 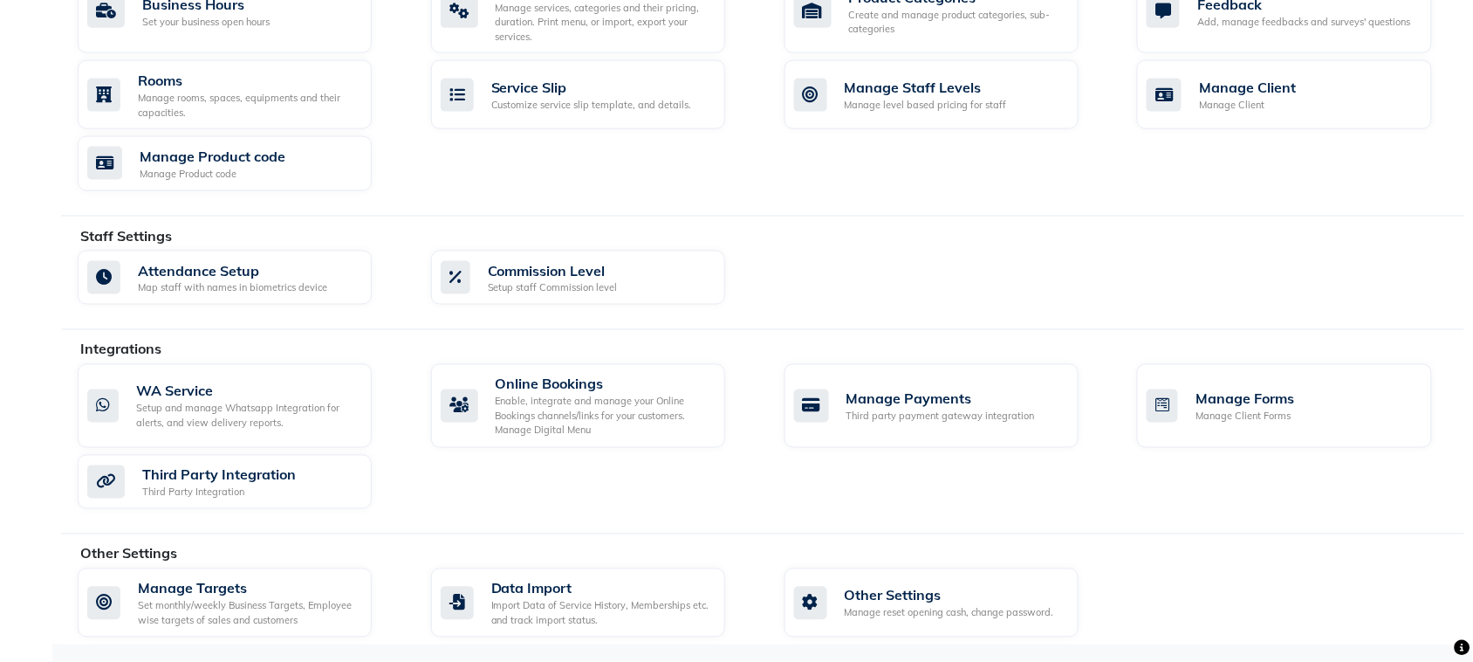 I want to click on div: WA Service, so click(x=247, y=391).